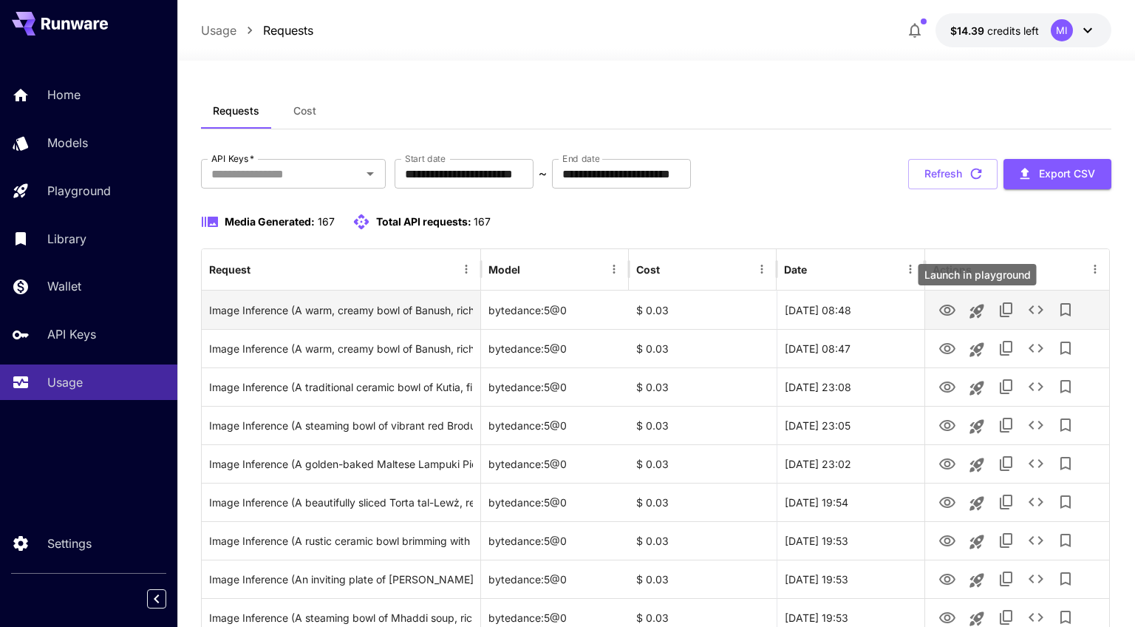  I want to click on p: Requests, so click(288, 30).